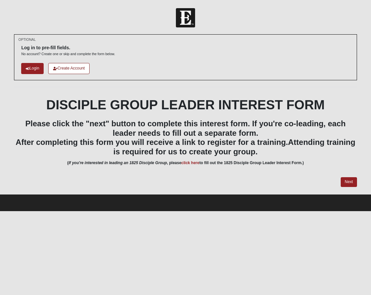  I want to click on b: DISCIPLE GROUP LEADER INTEREST FORM, so click(185, 105).